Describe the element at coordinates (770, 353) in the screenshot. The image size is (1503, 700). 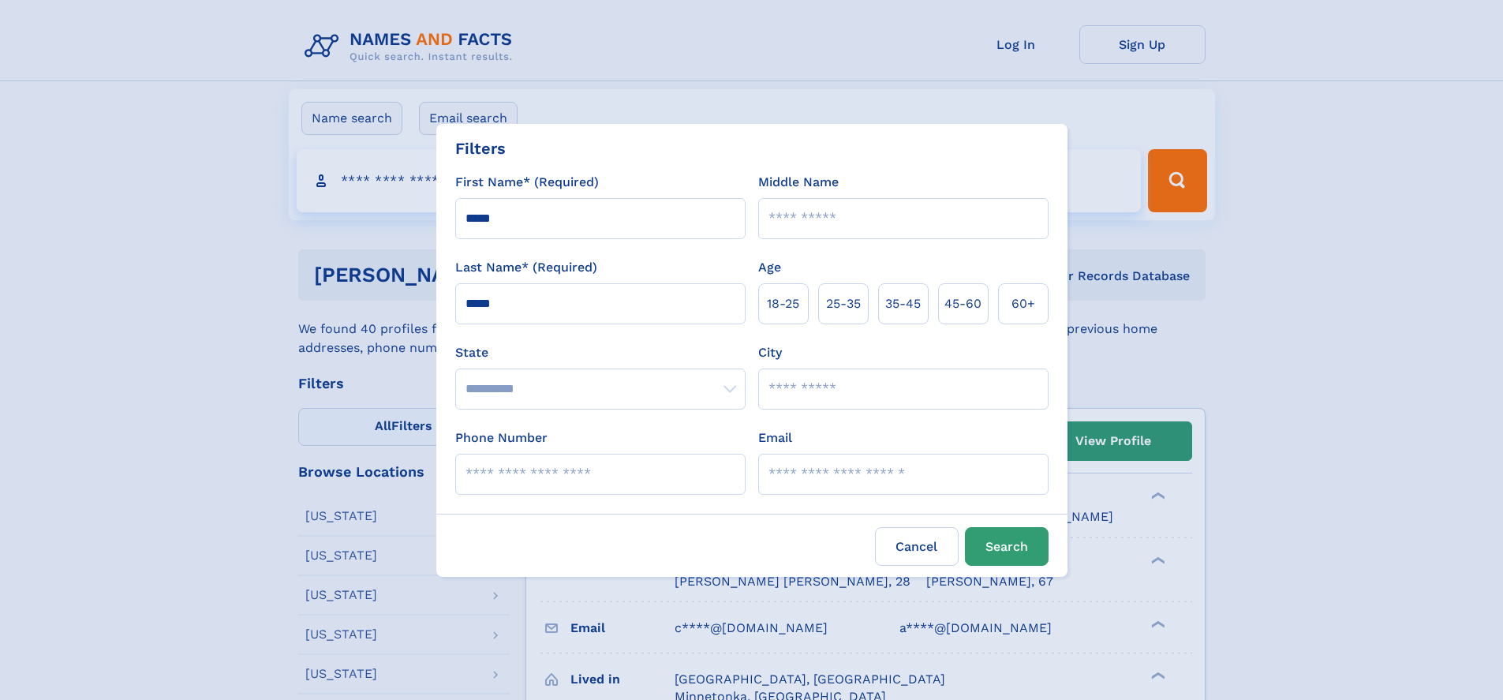
I see `label: City` at that location.